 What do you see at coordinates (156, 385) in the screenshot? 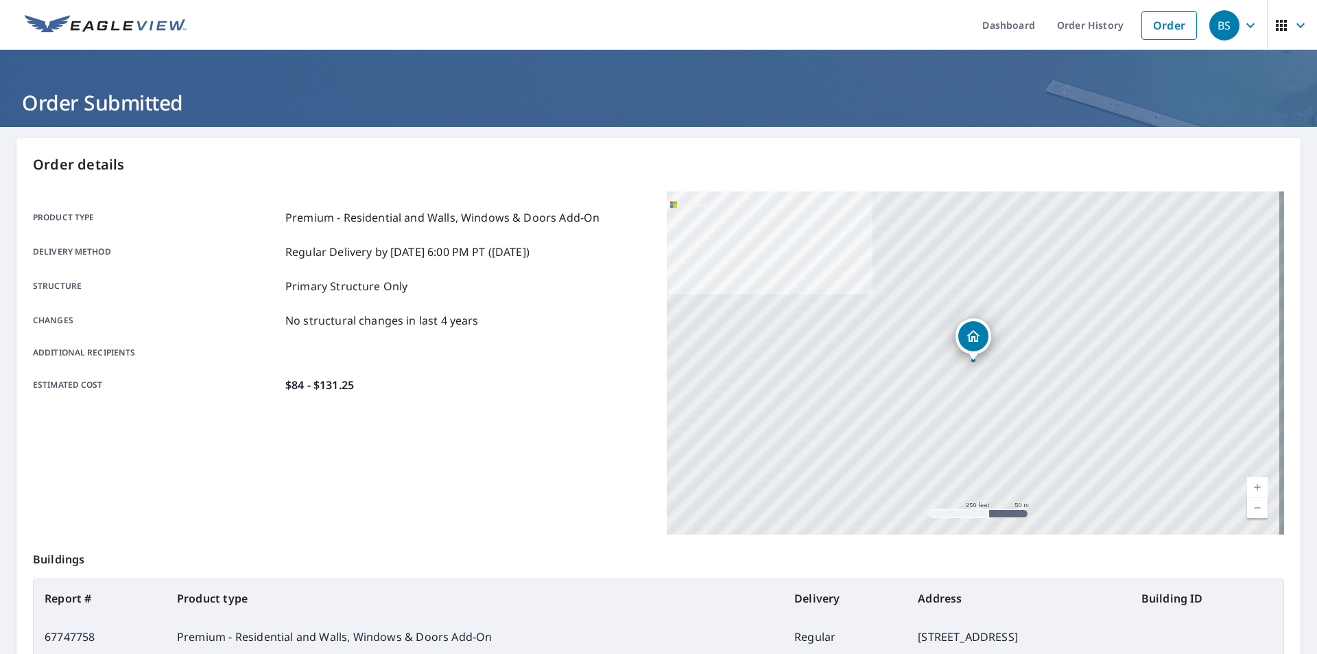
I see `p: Estimated cost` at bounding box center [156, 385].